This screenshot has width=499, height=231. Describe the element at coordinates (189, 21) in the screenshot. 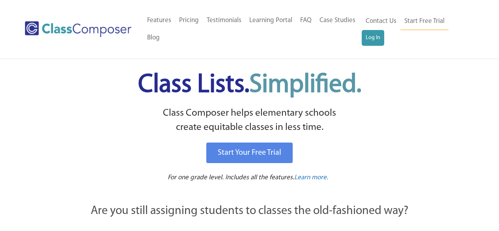

I see `a: Pricing` at that location.